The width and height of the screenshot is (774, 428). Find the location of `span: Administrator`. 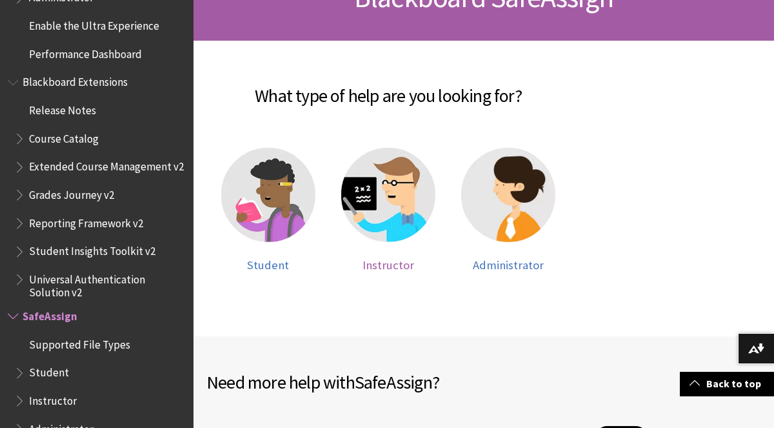

span: Administrator is located at coordinates (508, 264).